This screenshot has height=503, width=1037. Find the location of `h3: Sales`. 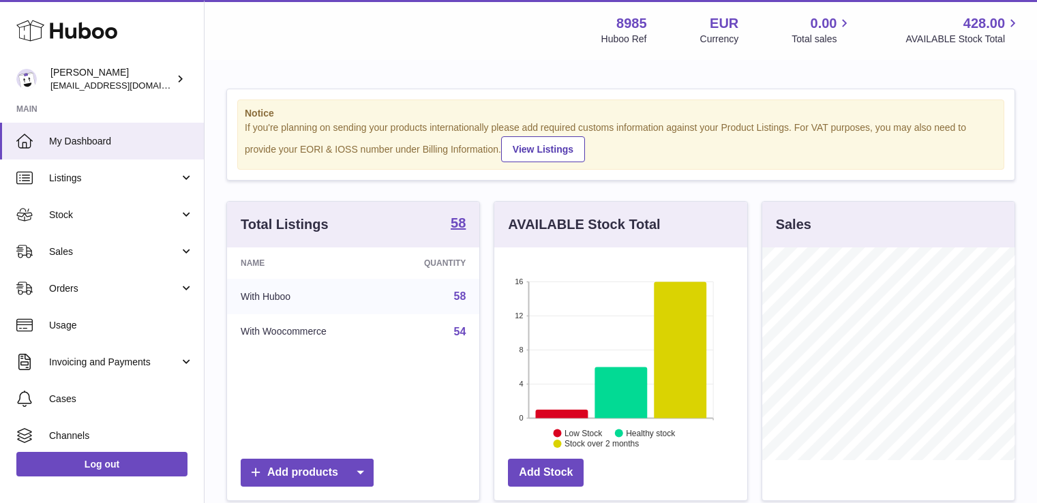

h3: Sales is located at coordinates (794, 224).